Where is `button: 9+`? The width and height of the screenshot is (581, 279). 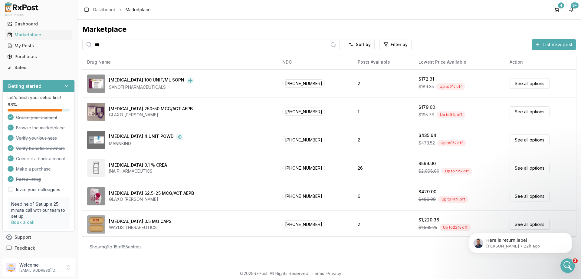 button: 9+ is located at coordinates (572, 10).